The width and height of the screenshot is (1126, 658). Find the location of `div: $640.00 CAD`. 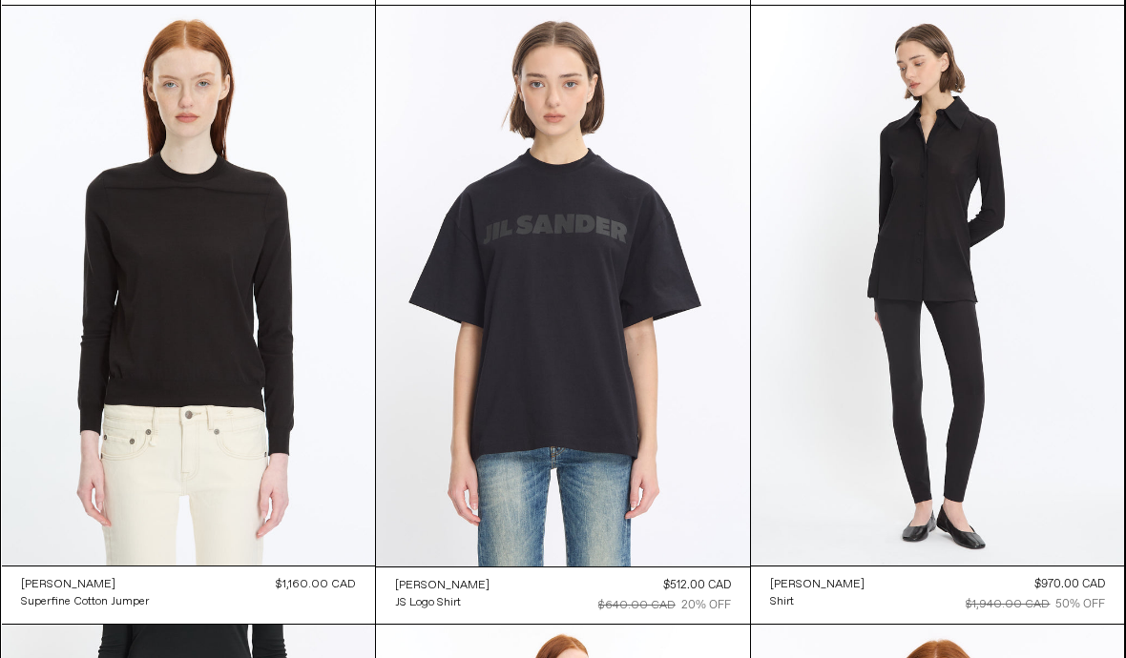

div: $640.00 CAD is located at coordinates (636, 606).